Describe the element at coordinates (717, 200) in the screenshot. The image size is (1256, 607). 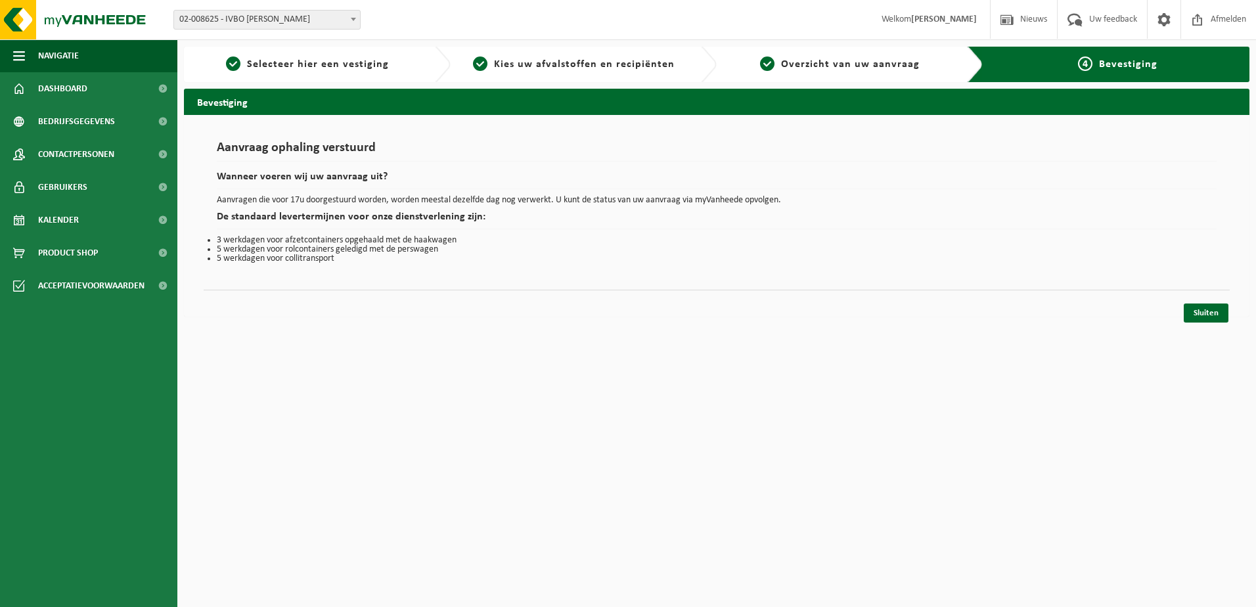
I see `p: Aanvragen die voor 17u doorgestuurd worden, worden meestal dezelfde dag nog verwerkt. U kunt de s...` at that location.